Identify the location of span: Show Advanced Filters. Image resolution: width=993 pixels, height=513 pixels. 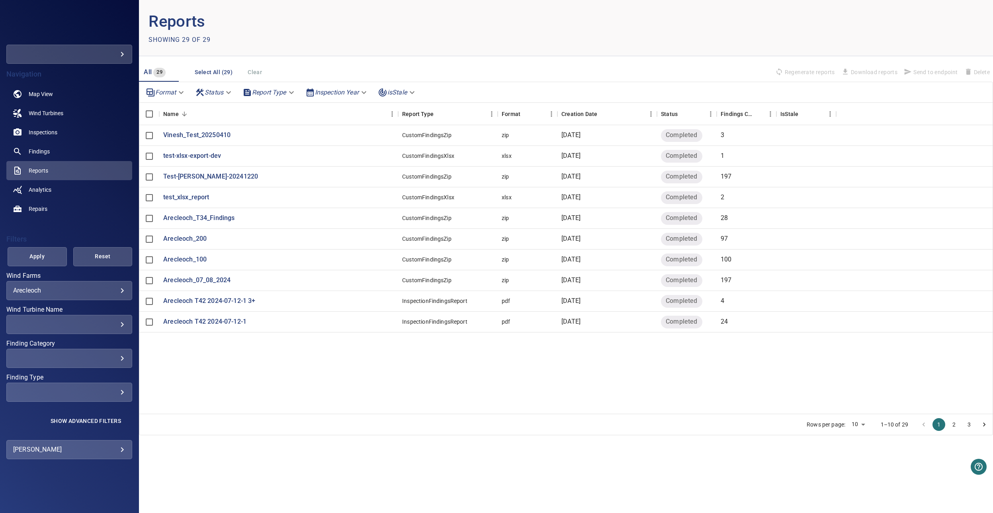
(86, 421).